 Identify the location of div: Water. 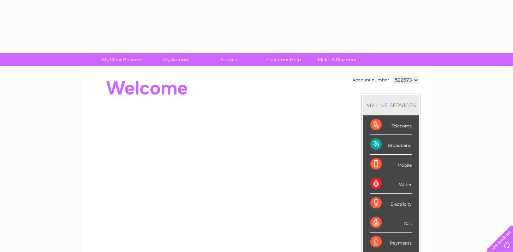
(391, 183).